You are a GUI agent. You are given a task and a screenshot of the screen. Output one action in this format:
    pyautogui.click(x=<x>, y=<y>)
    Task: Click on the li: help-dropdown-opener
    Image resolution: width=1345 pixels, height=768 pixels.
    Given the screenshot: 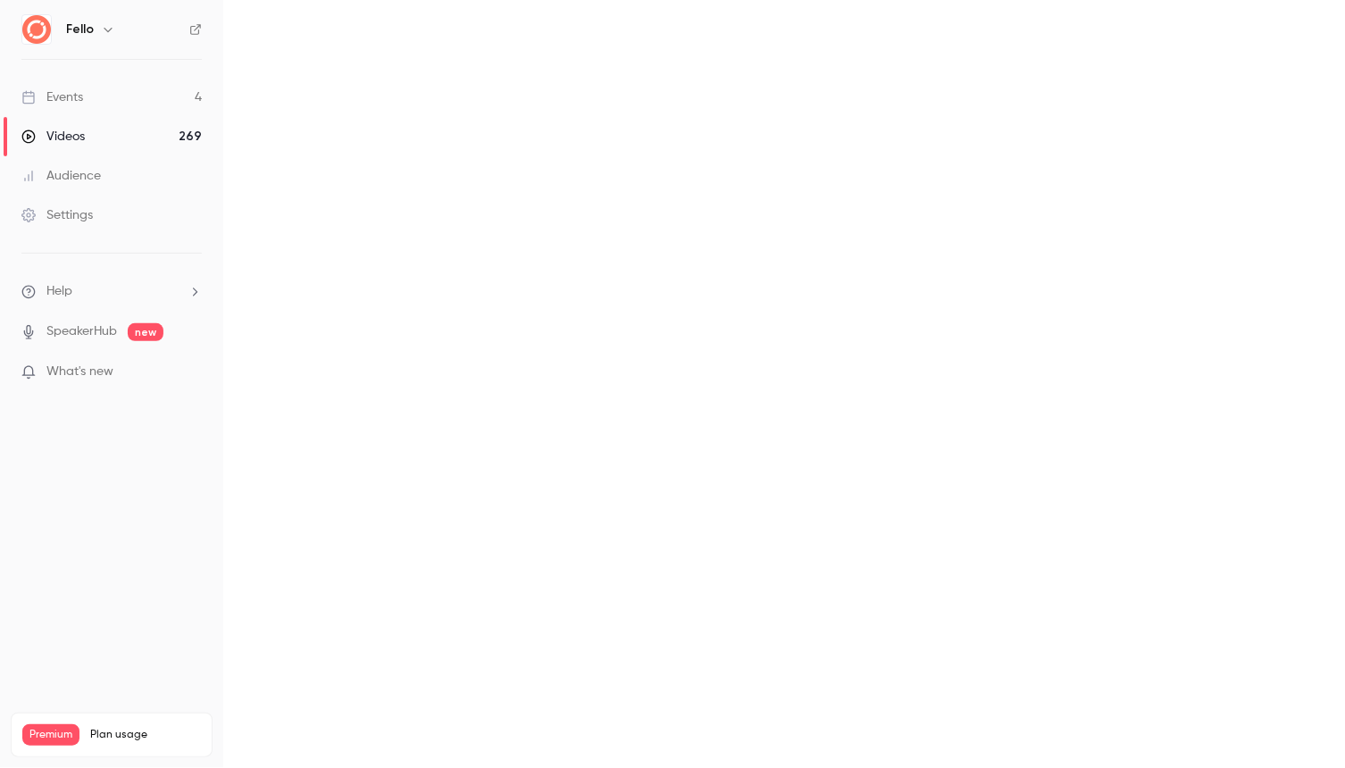 What is the action you would take?
    pyautogui.click(x=112, y=291)
    